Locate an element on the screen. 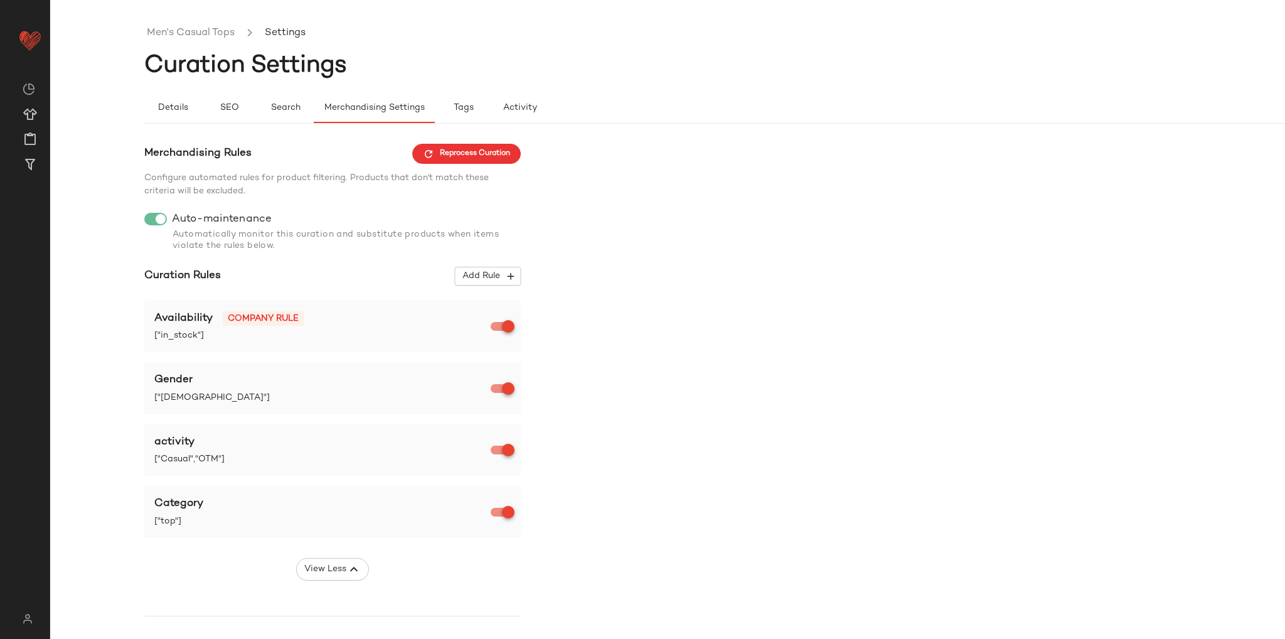  span: Search is located at coordinates (286, 108).